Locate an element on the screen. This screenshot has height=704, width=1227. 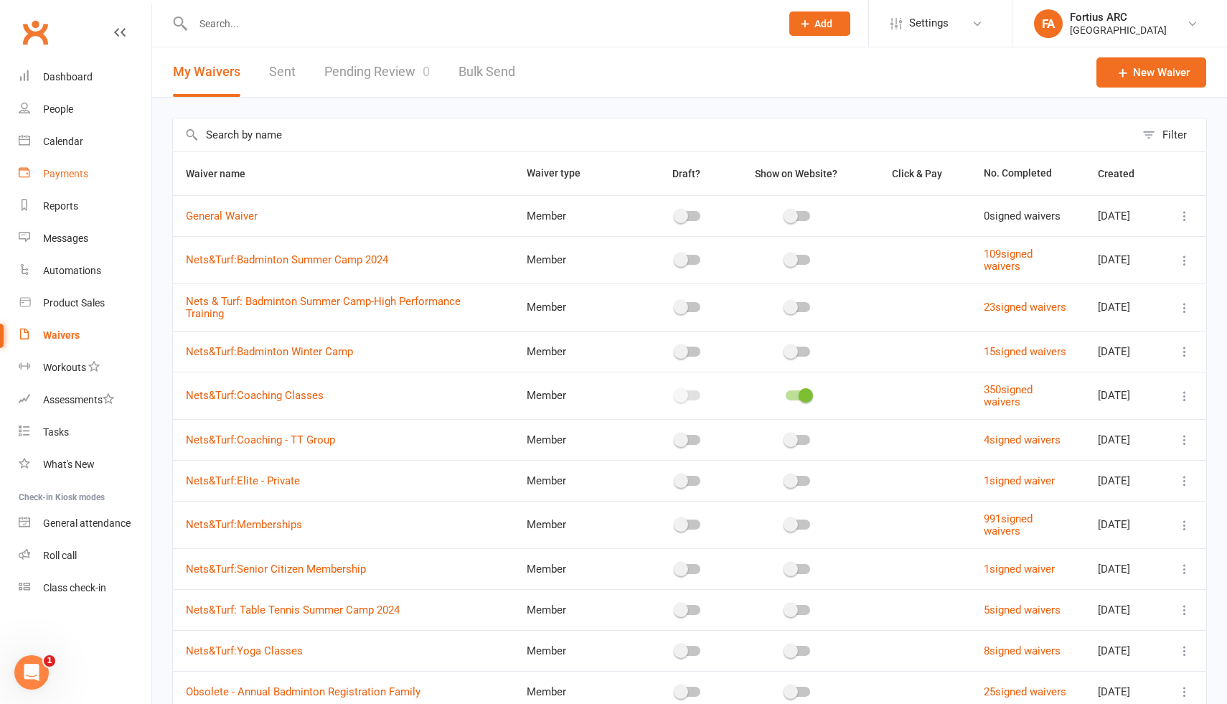
a: Sent is located at coordinates (282, 72).